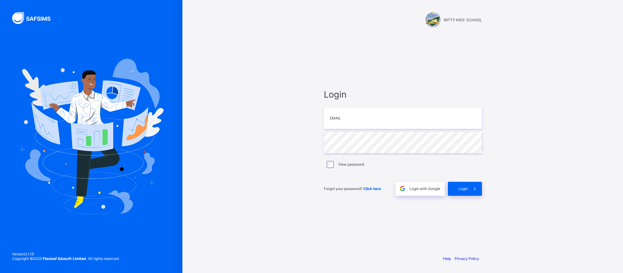  What do you see at coordinates (66, 258) in the screenshot?
I see `span: Copyright © 2025 All rights reserved.` at bounding box center [66, 258].